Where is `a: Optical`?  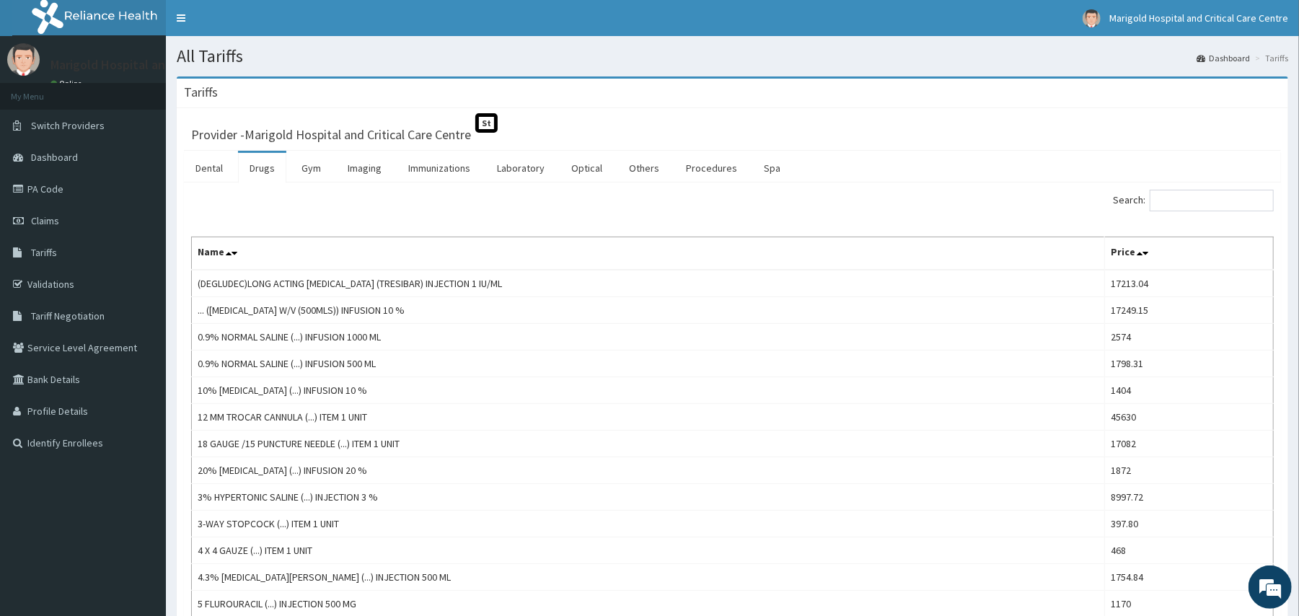 a: Optical is located at coordinates (586, 168).